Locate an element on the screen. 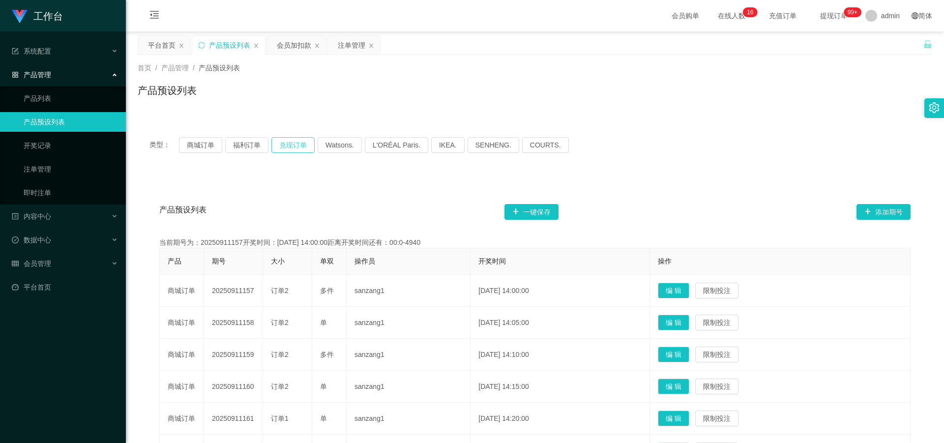 The height and width of the screenshot is (443, 944). i: 图标: menu-fold is located at coordinates (154, 16).